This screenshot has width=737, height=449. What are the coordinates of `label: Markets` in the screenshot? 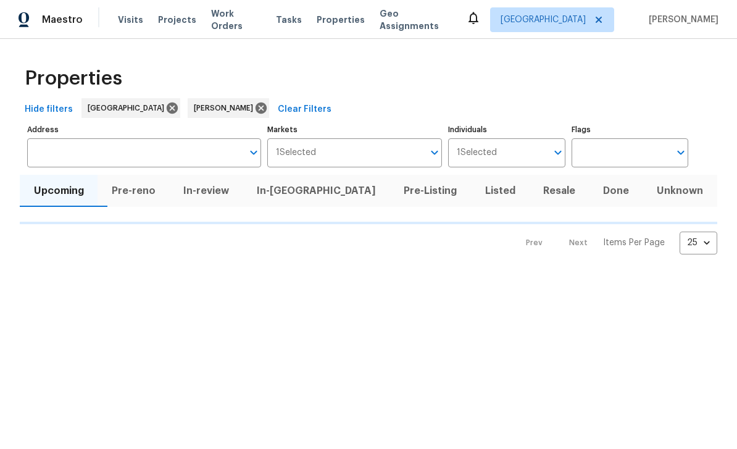 It's located at (355, 130).